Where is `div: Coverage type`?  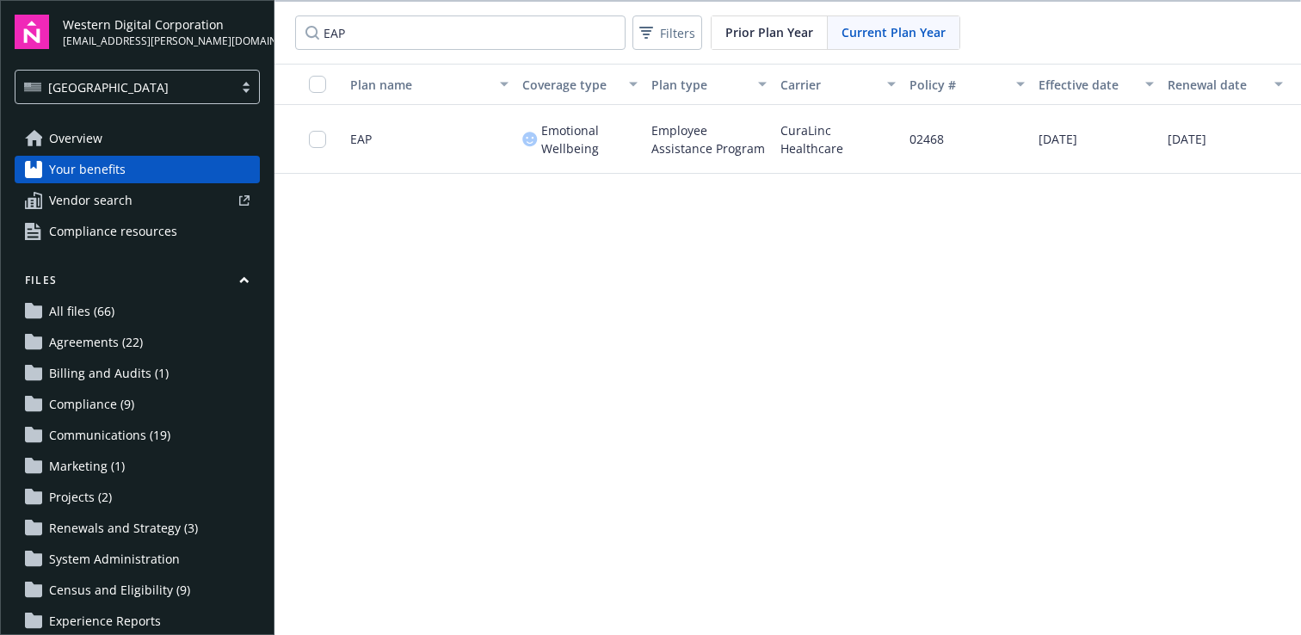
div: Coverage type is located at coordinates (570, 84).